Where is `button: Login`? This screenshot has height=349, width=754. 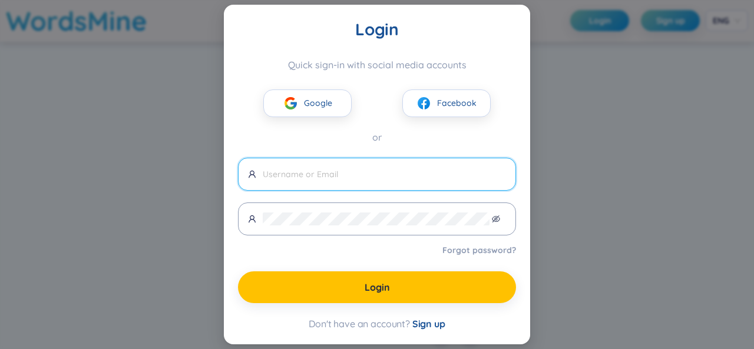 button: Login is located at coordinates (377, 287).